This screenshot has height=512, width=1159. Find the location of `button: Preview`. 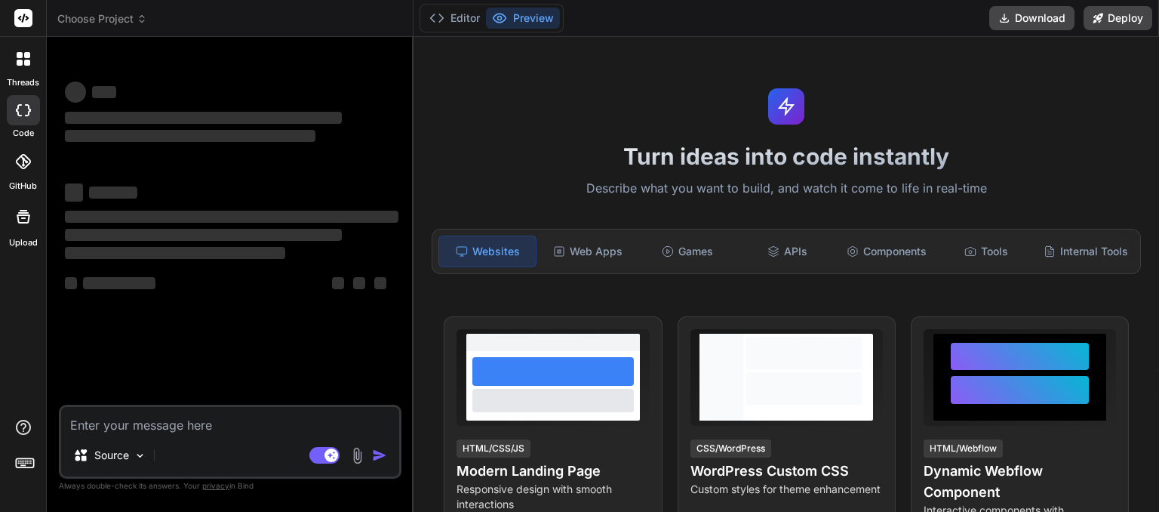

button: Preview is located at coordinates (523, 18).